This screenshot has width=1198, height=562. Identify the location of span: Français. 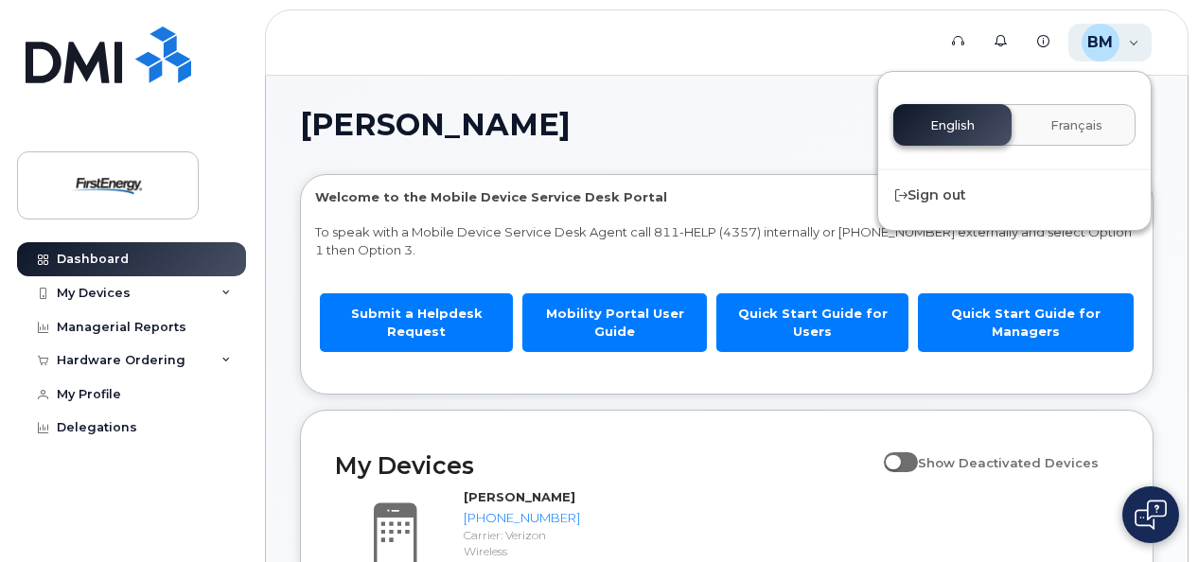
(1076, 126).